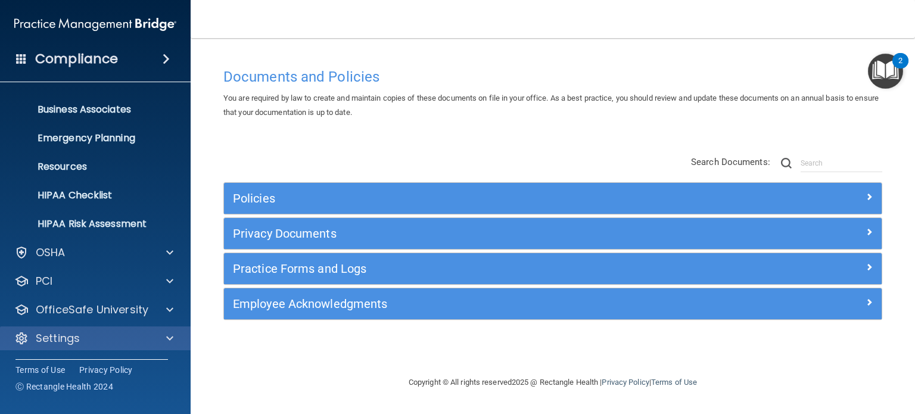 The height and width of the screenshot is (414, 915). What do you see at coordinates (89, 195) in the screenshot?
I see `p: HIPAA Checklist` at bounding box center [89, 195].